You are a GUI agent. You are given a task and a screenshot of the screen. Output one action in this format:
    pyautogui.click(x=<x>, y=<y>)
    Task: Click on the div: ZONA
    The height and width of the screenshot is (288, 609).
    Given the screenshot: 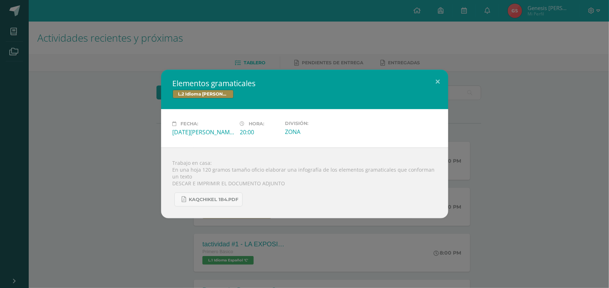 What is the action you would take?
    pyautogui.click(x=316, y=132)
    